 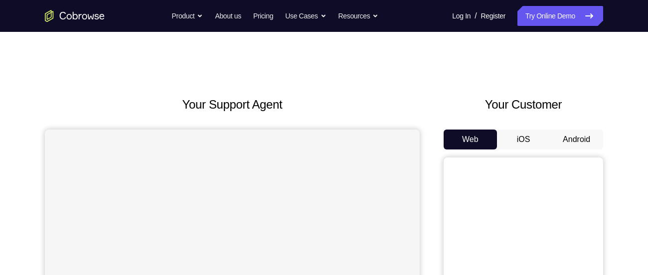 What do you see at coordinates (263, 16) in the screenshot?
I see `a: Pricing` at bounding box center [263, 16].